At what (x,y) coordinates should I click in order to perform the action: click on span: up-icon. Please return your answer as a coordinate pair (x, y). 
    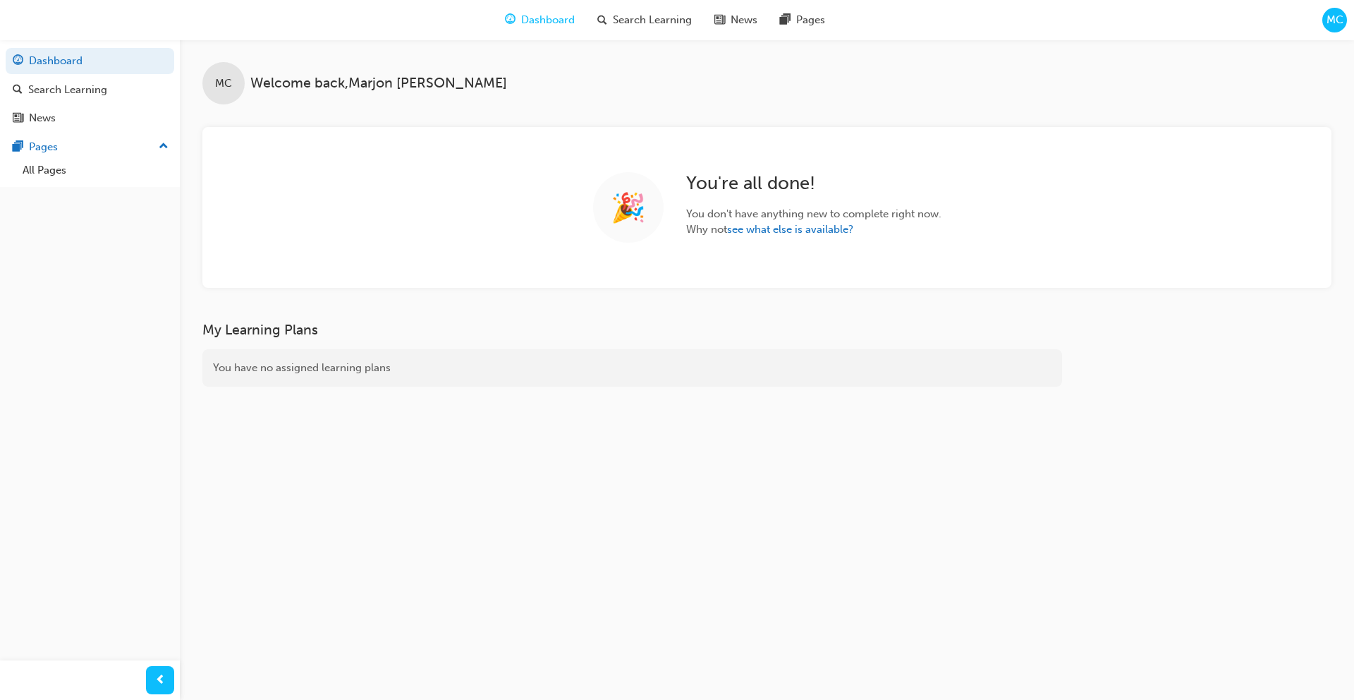
    Looking at the image, I should click on (164, 147).